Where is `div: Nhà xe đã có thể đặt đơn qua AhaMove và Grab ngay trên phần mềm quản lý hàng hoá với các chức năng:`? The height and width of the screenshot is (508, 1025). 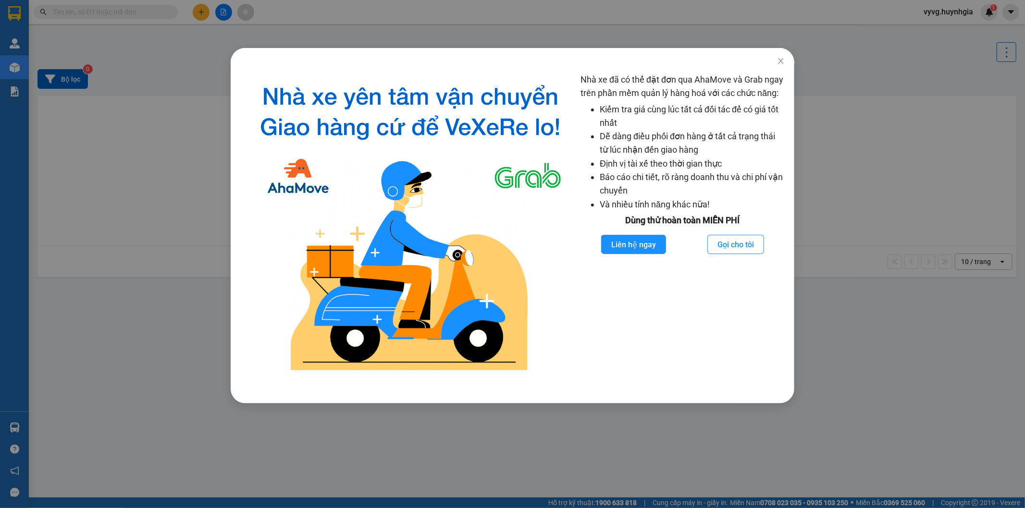 div: Nhà xe đã có thể đặt đơn qua AhaMove và Grab ngay trên phần mềm quản lý hàng hoá với các chức năng: is located at coordinates (682, 226).